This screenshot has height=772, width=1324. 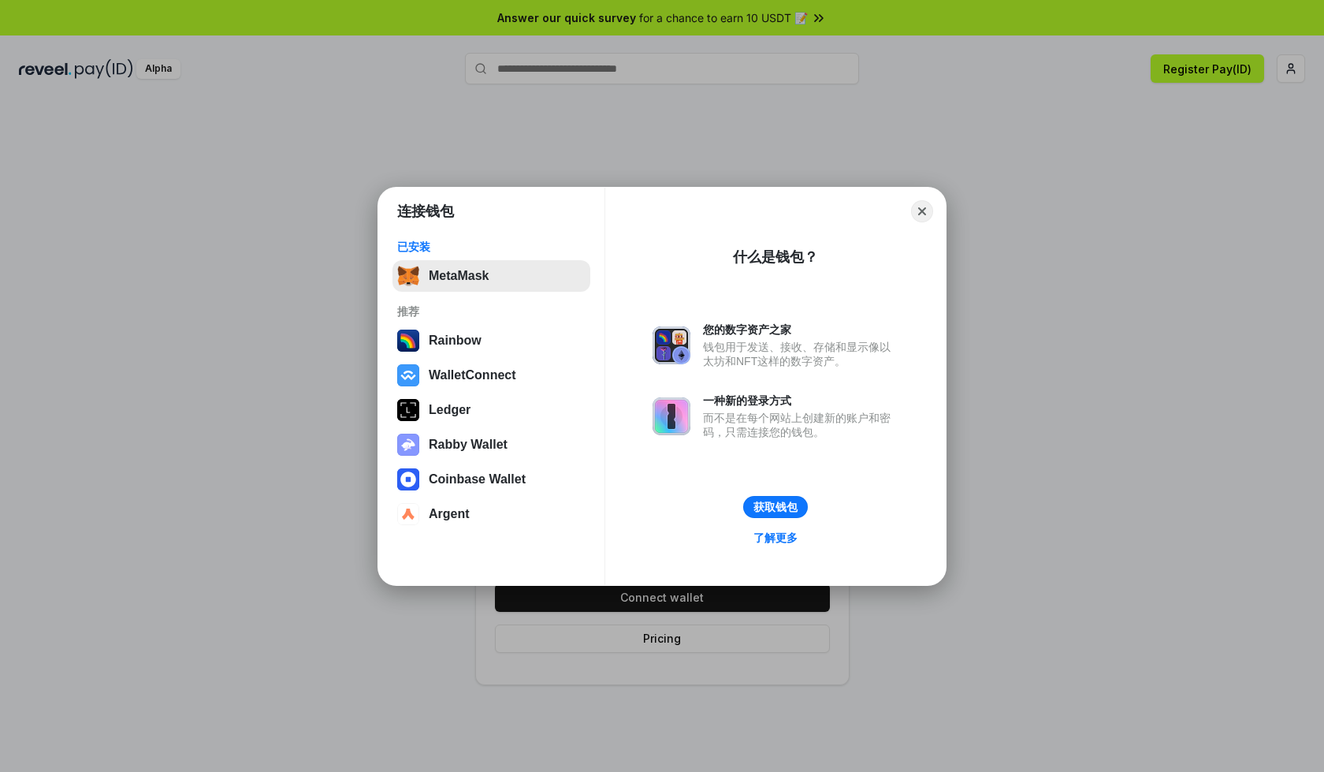 I want to click on button: Close, so click(x=922, y=211).